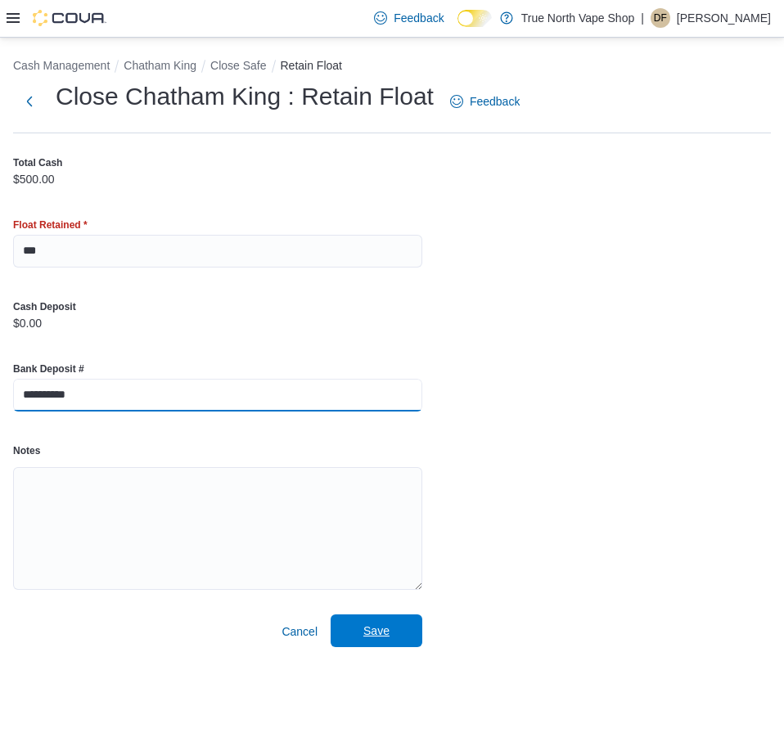 Image resolution: width=784 pixels, height=751 pixels. What do you see at coordinates (29, 102) in the screenshot?
I see `button: Next` at bounding box center [29, 102].